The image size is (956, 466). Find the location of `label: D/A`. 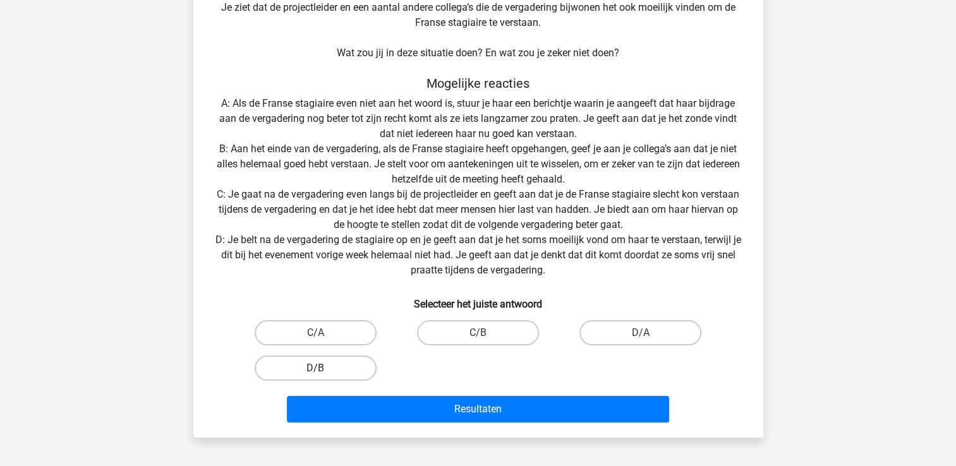

label: D/A is located at coordinates (640, 333).